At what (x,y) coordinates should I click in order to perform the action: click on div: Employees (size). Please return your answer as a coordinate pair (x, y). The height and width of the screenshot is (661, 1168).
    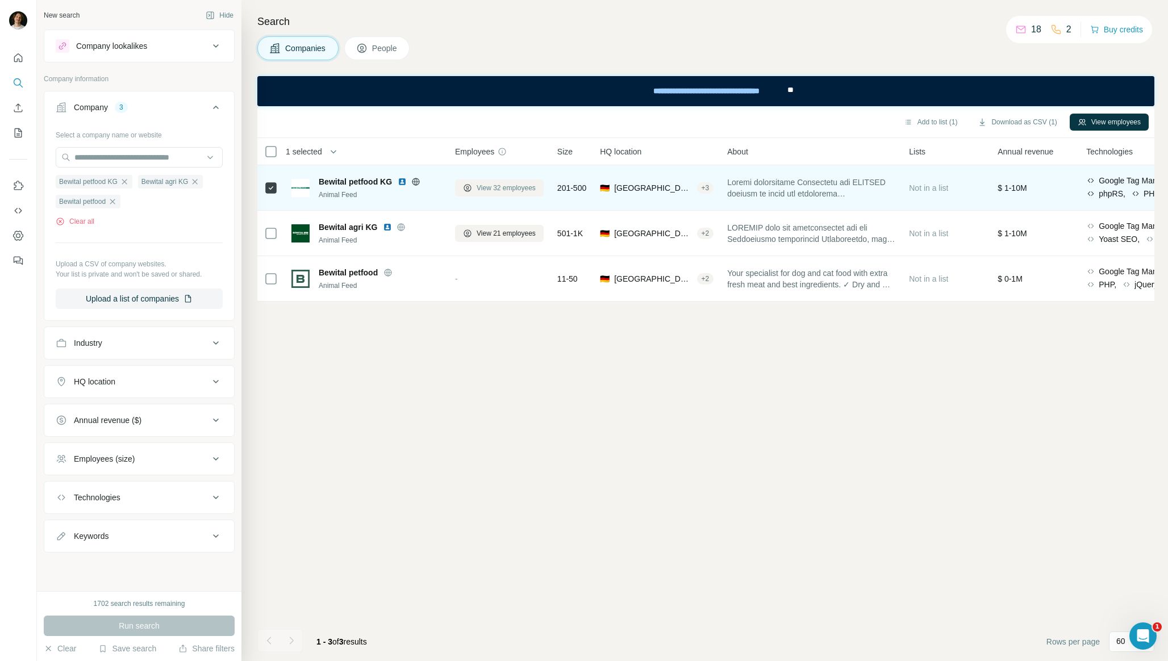
    Looking at the image, I should click on (104, 459).